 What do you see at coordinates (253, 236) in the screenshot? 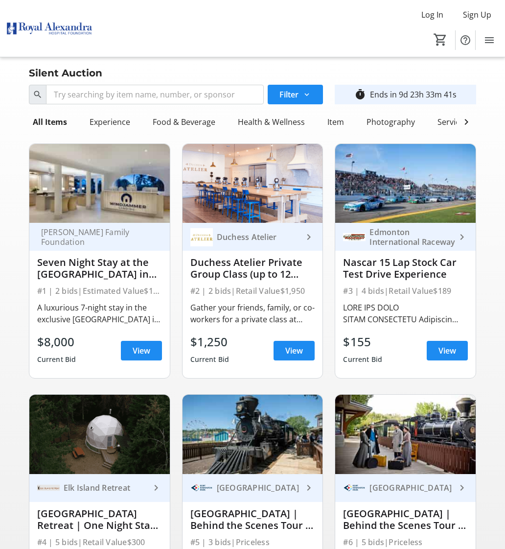
I see `a: Duchess AtelierDuchess Atelier` at bounding box center [253, 236].